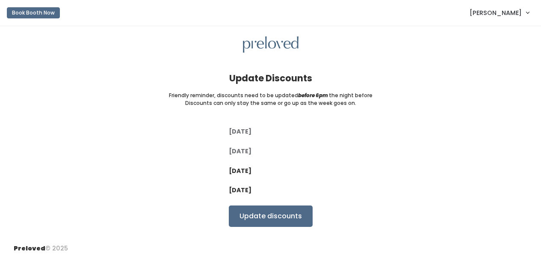 The image size is (541, 256). What do you see at coordinates (33, 13) in the screenshot?
I see `button: Book Booth Now` at bounding box center [33, 13].